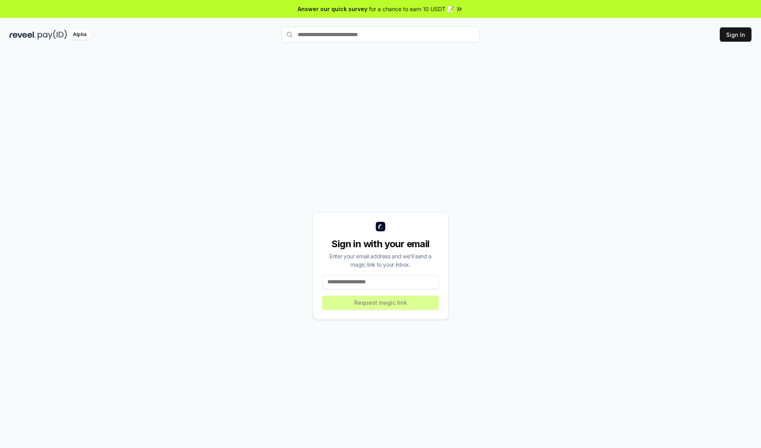  Describe the element at coordinates (736, 34) in the screenshot. I see `button: Sign In` at that location.